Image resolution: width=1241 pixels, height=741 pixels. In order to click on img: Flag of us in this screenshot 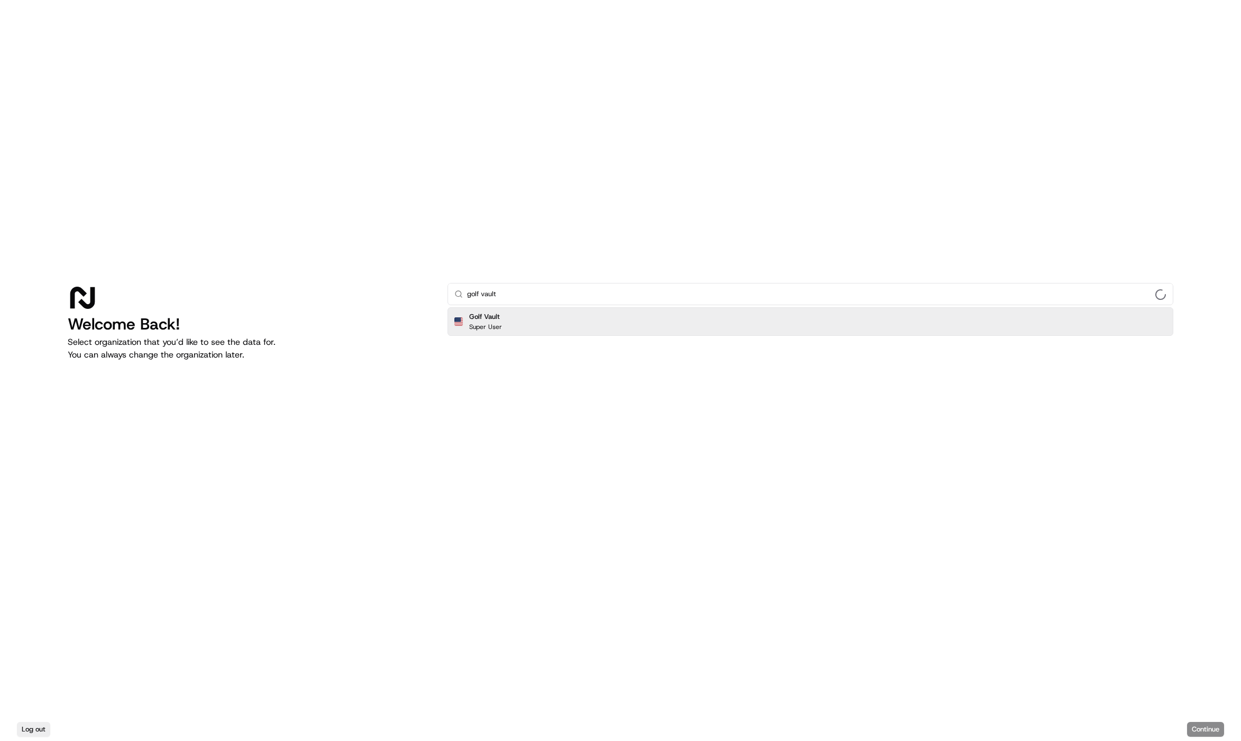, I will do `click(459, 322)`.